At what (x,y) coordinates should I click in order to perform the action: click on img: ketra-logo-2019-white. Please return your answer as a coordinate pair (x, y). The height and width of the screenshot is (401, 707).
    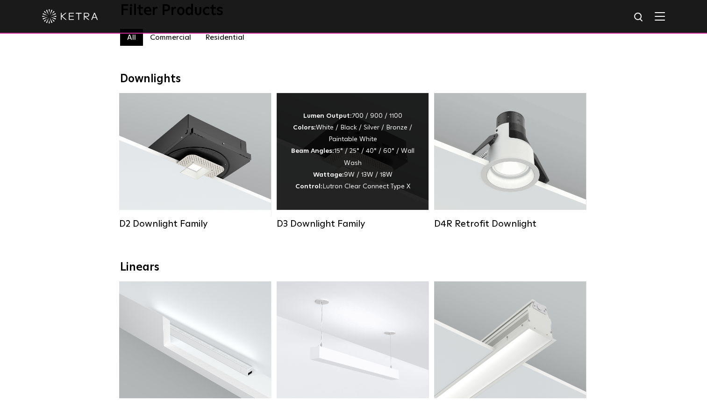
    Looking at the image, I should click on (70, 16).